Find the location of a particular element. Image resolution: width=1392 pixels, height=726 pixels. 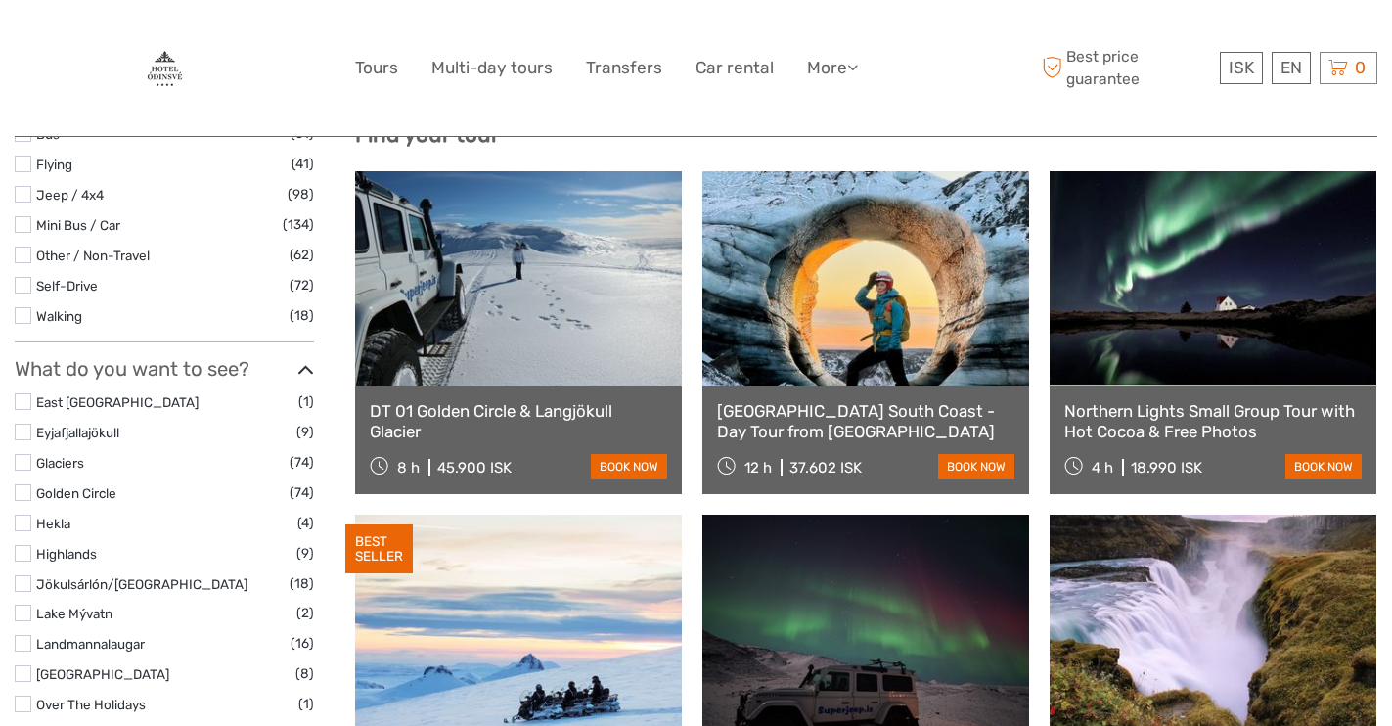

a: Flying is located at coordinates (54, 164).